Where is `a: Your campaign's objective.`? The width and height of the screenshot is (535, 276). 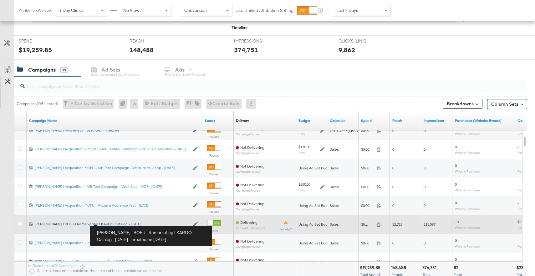
a: Your campaign's objective. is located at coordinates (343, 121).